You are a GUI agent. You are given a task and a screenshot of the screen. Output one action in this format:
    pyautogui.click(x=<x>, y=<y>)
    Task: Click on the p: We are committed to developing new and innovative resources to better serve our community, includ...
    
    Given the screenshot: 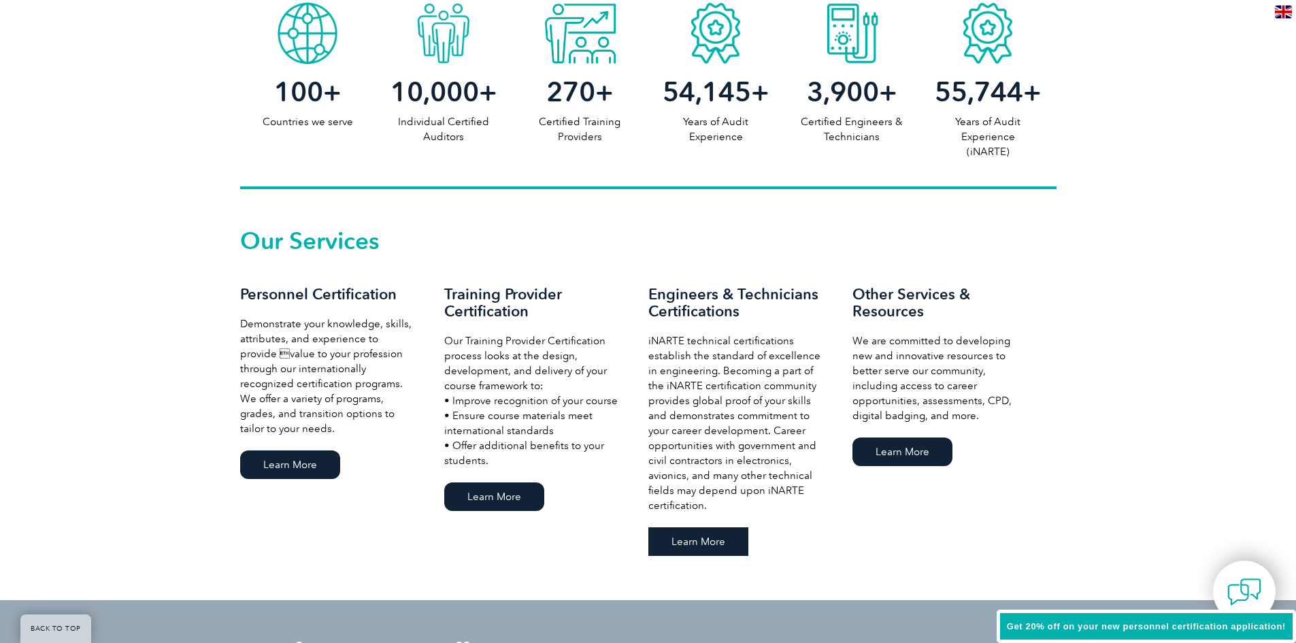 What is the action you would take?
    pyautogui.click(x=941, y=378)
    